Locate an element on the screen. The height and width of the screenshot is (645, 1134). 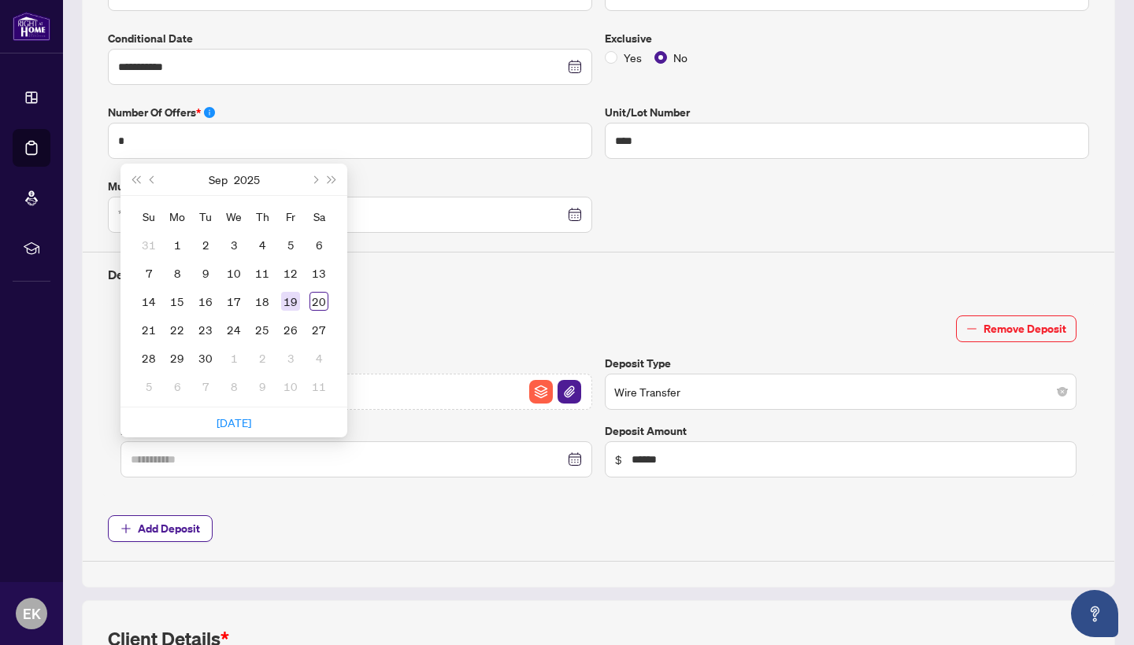
td: 2025-10-05 is located at coordinates (149, 387).